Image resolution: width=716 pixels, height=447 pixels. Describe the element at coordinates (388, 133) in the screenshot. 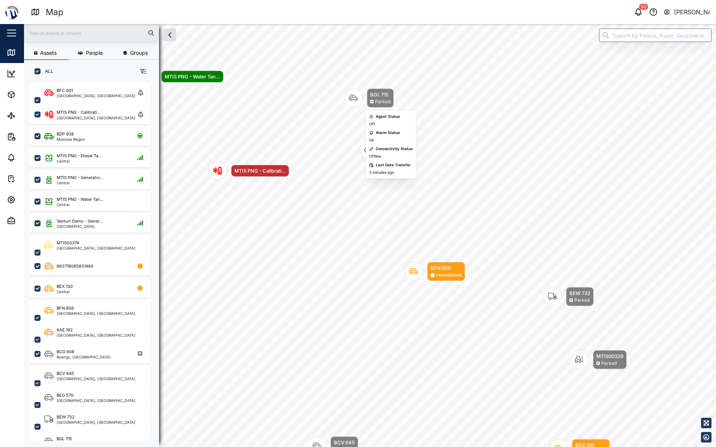

I see `div: Alarm Status` at that location.